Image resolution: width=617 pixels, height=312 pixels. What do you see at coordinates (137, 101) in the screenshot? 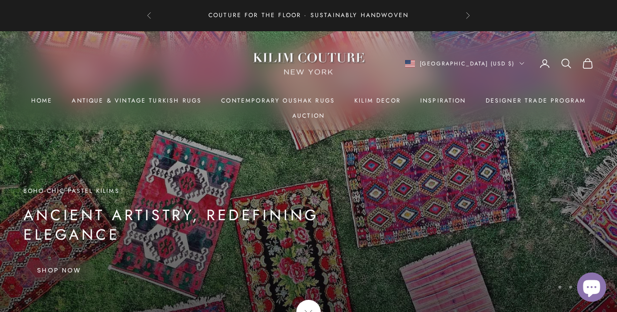
I see `a: Antique & Vintage Turkish Rugs` at bounding box center [137, 101].